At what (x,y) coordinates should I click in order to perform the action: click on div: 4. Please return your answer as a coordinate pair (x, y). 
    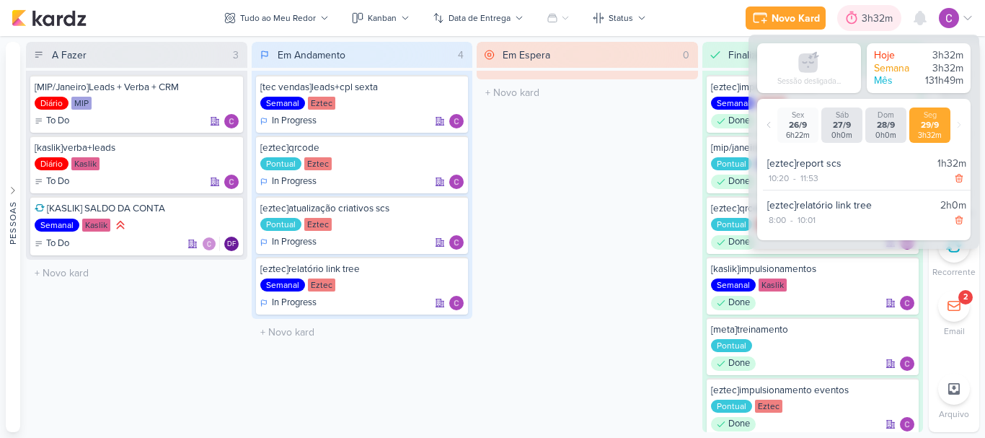
    Looking at the image, I should click on (461, 55).